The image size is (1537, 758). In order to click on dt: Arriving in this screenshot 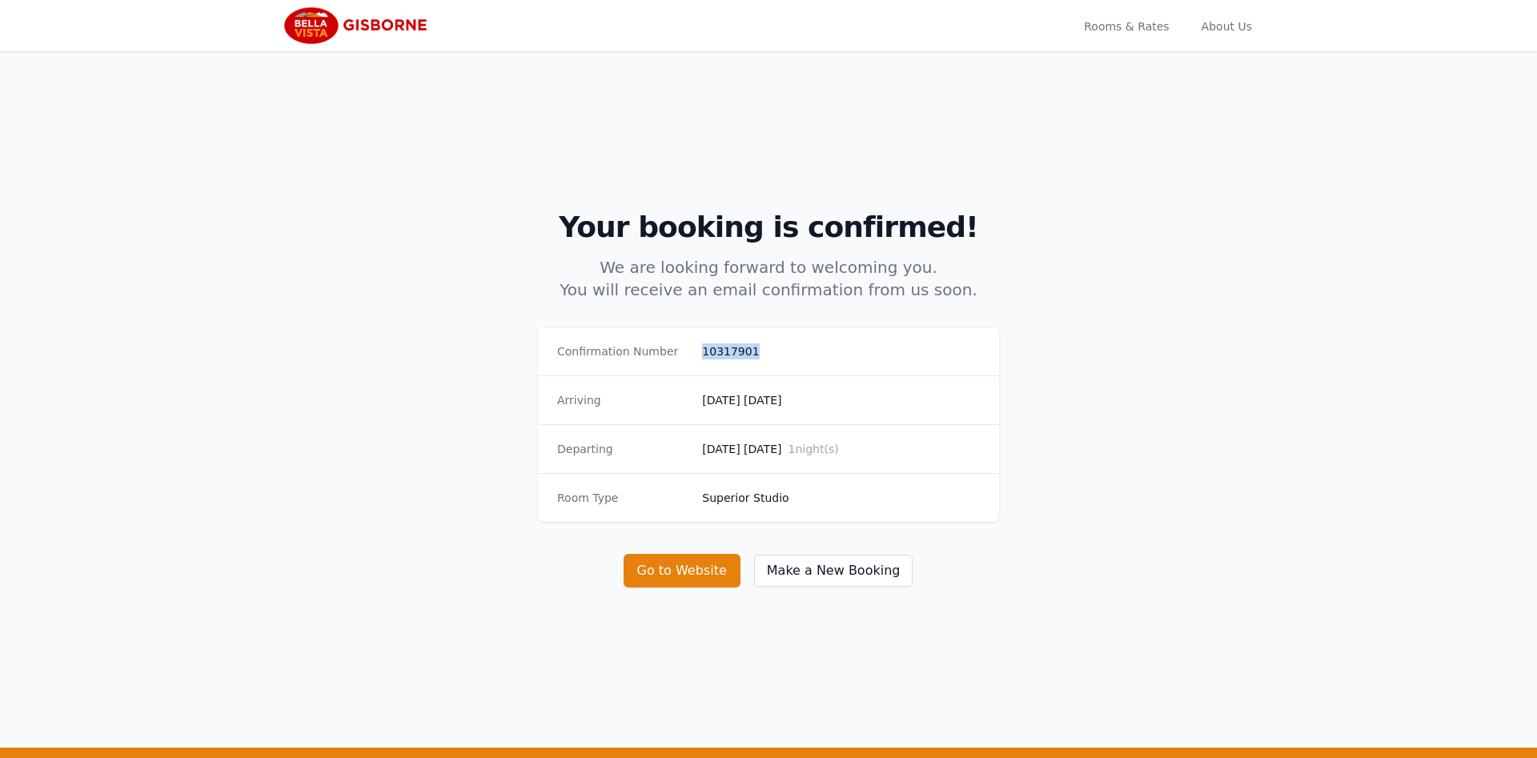, I will do `click(623, 400)`.